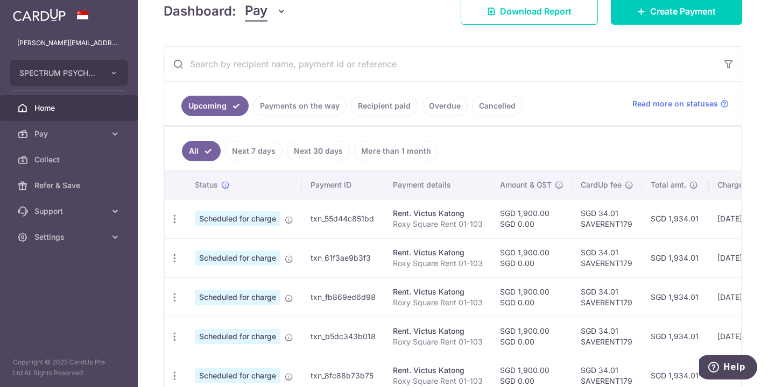 Image resolution: width=768 pixels, height=387 pixels. I want to click on a: Payments on the way, so click(300, 106).